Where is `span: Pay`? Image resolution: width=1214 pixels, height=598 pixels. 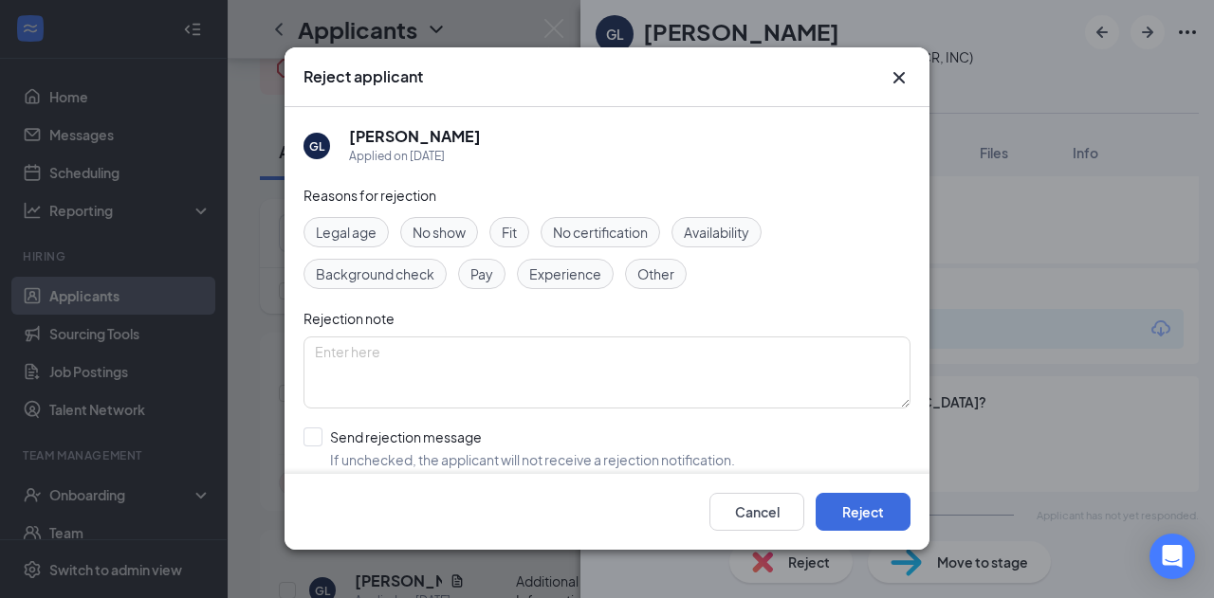
span: Pay is located at coordinates (482, 274).